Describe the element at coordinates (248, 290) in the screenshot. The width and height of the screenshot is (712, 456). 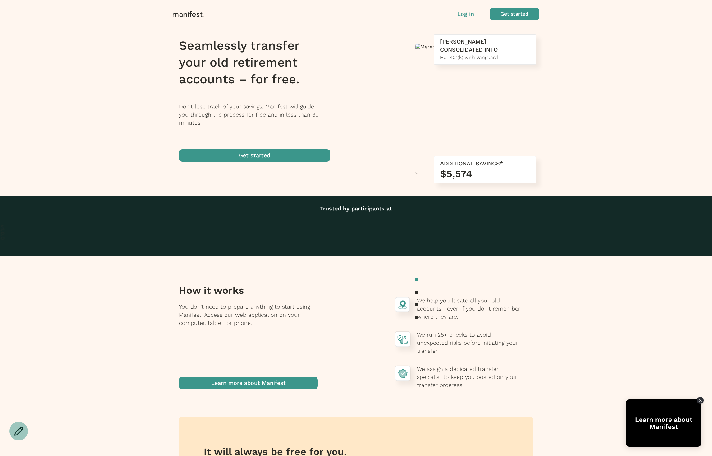
I see `h3: How it works` at that location.